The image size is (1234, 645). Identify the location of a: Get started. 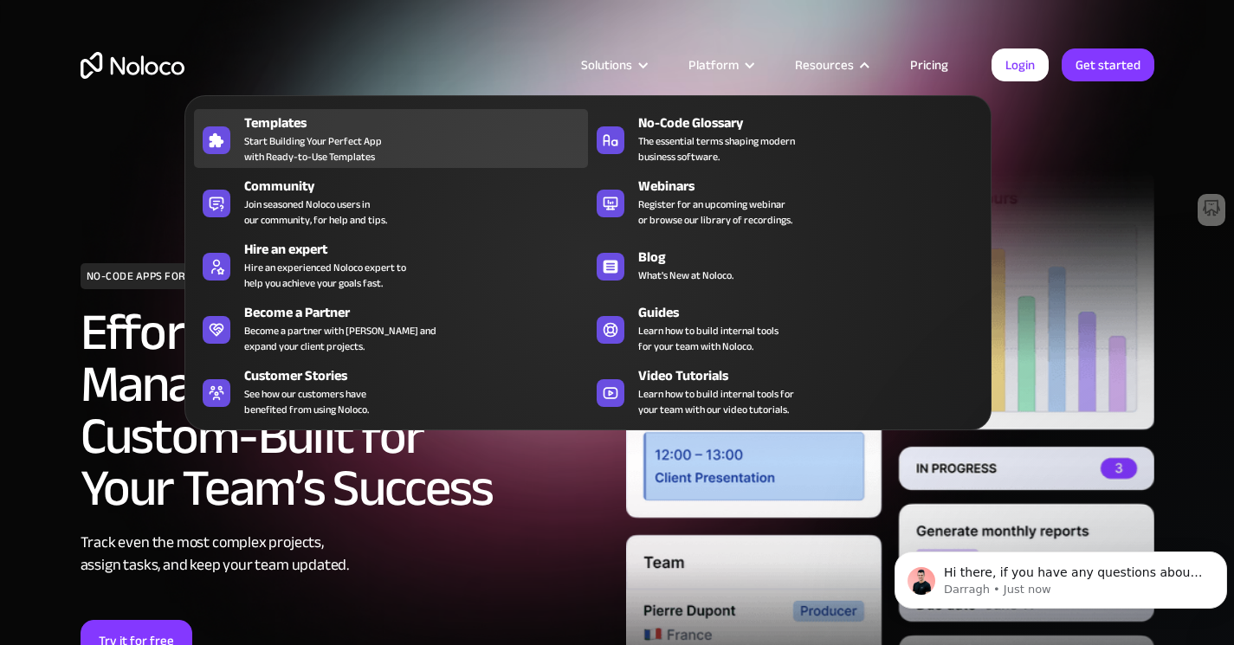
(1107, 65).